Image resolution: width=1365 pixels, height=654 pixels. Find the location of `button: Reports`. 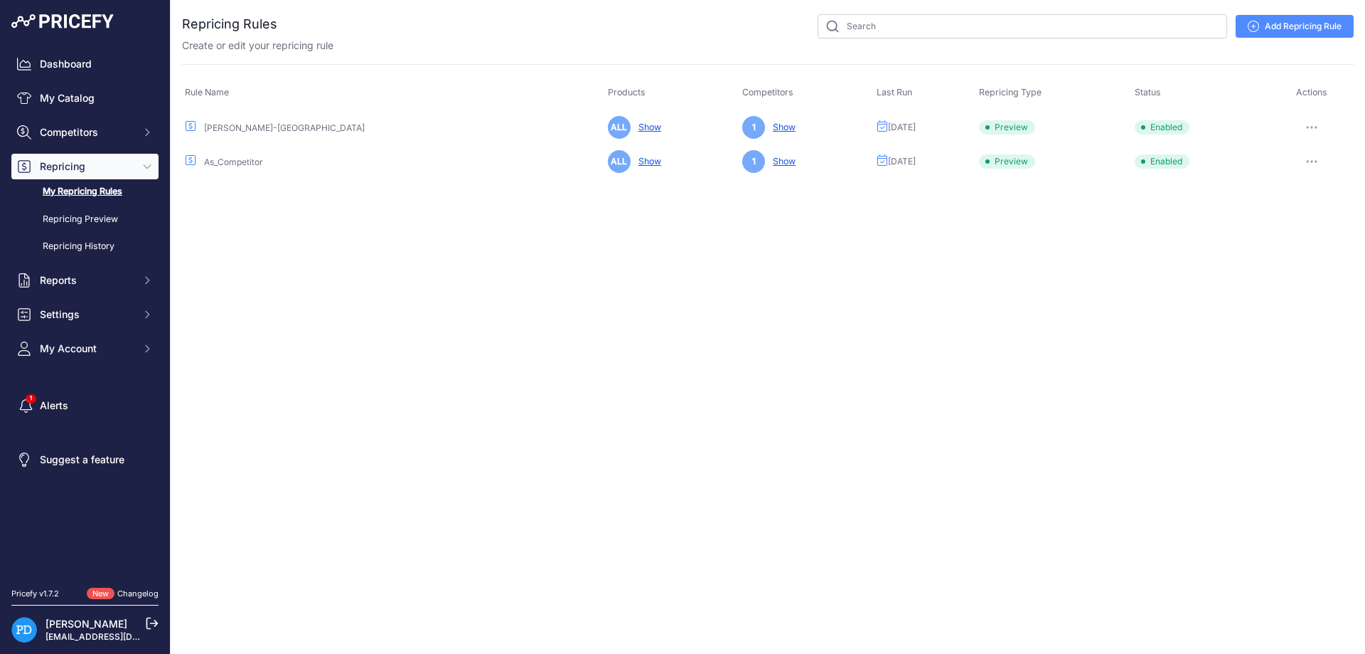

button: Reports is located at coordinates (85, 280).